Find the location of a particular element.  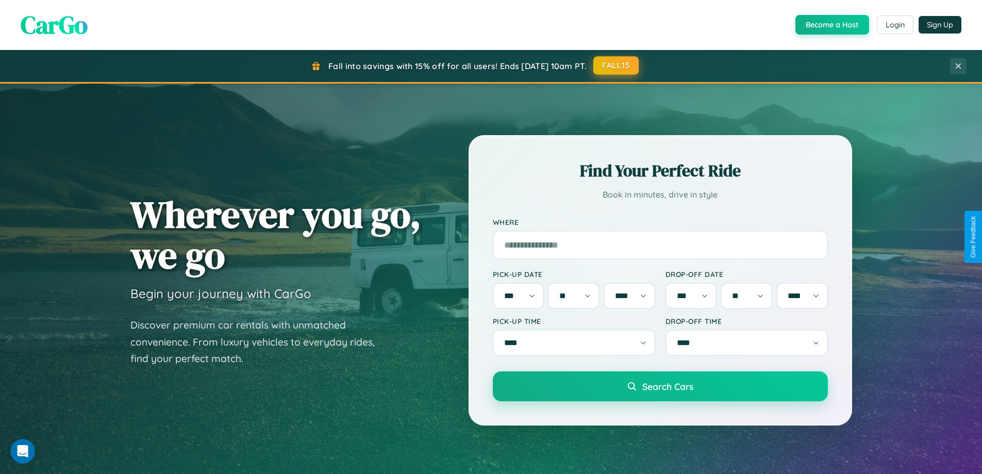

label: Drop-off Date is located at coordinates (747, 274).